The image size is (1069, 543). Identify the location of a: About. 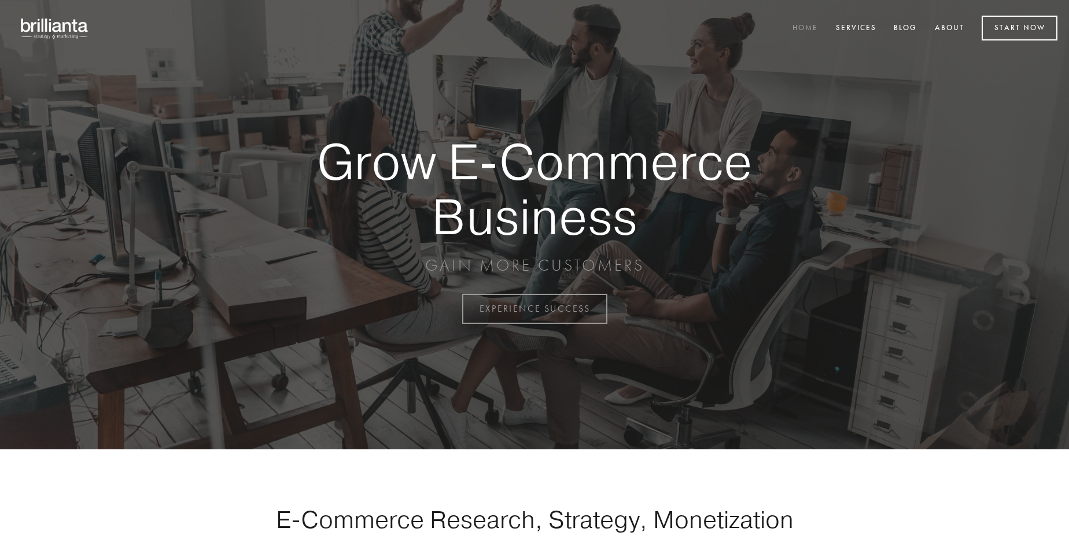
(949, 28).